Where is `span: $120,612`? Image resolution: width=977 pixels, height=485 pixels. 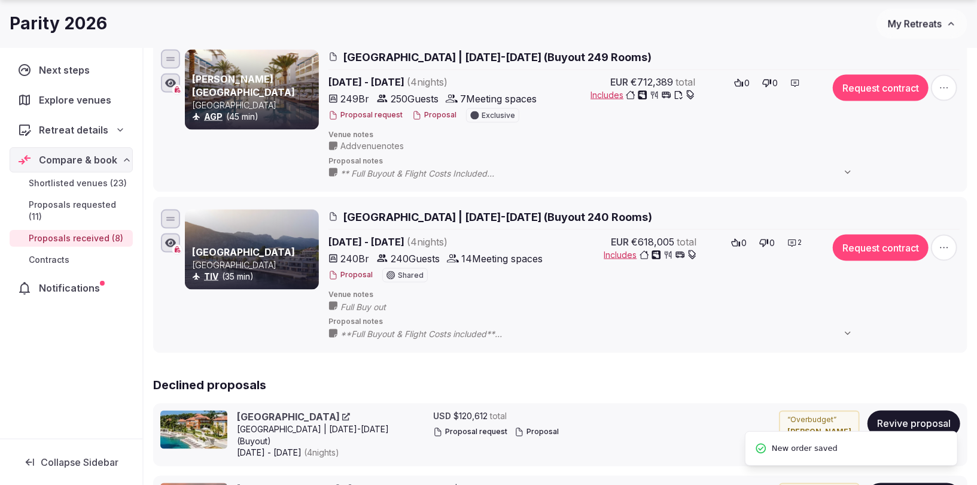
span: $120,612 is located at coordinates (470, 416).